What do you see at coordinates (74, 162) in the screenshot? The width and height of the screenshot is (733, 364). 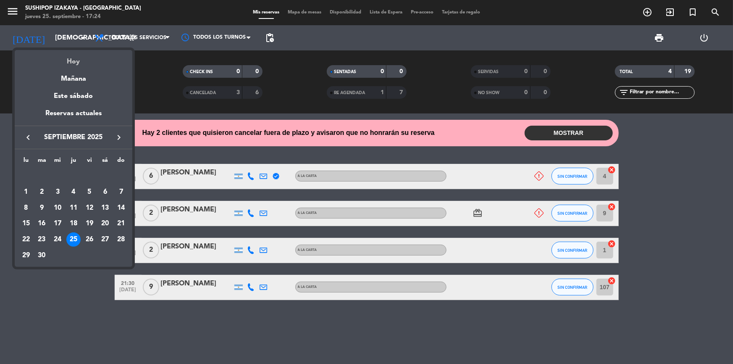 I see `th: jueves` at bounding box center [74, 162].